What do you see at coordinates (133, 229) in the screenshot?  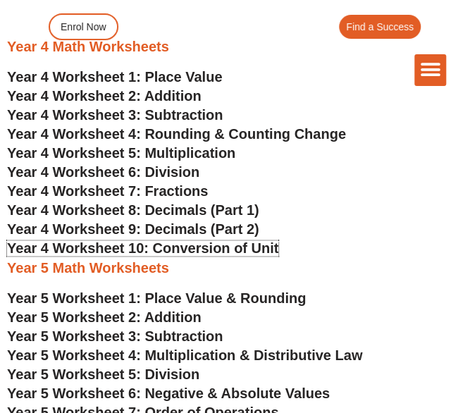 I see `a: Year 4 Worksheet 9: Decimals (Part 2)` at bounding box center [133, 229].